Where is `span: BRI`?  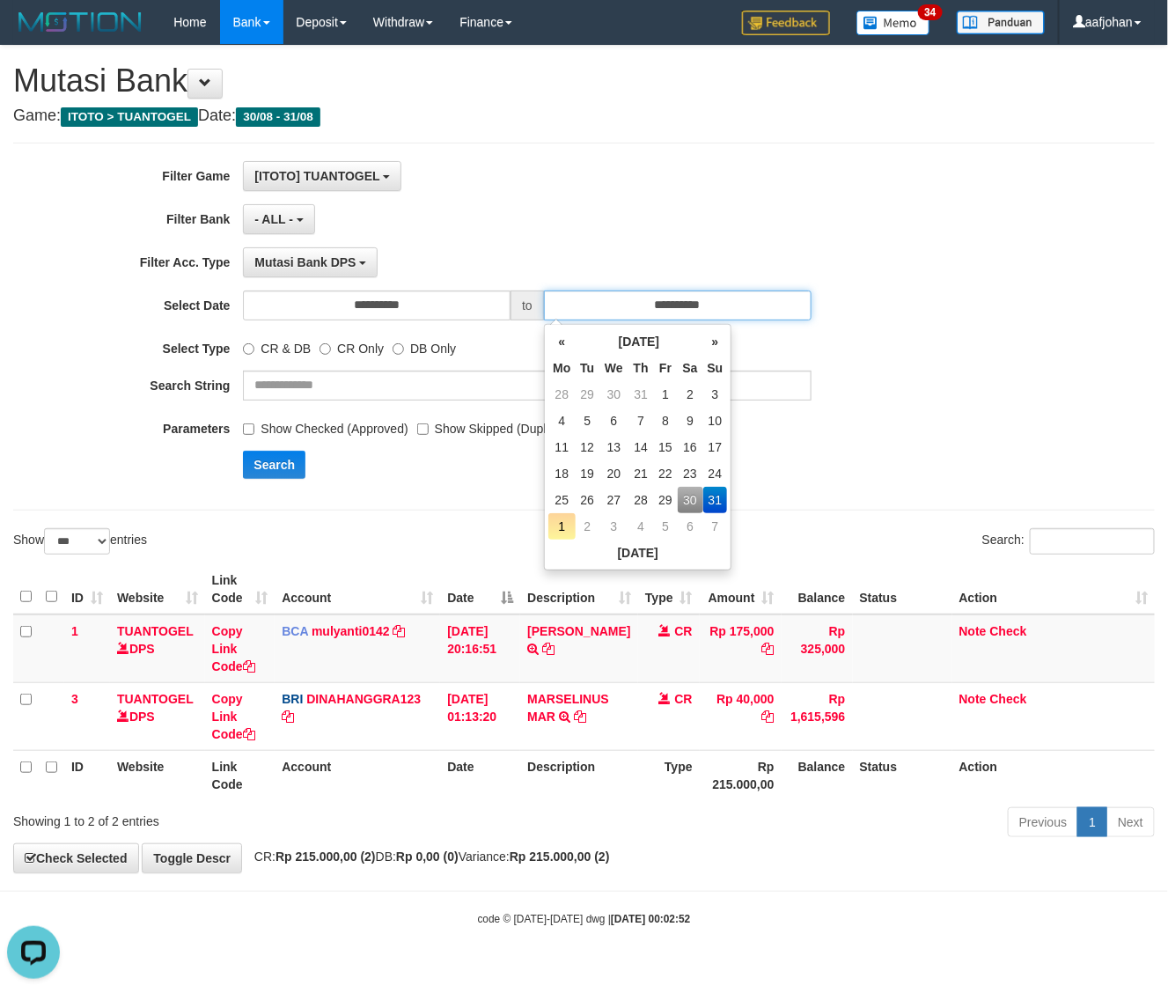 span: BRI is located at coordinates (292, 699).